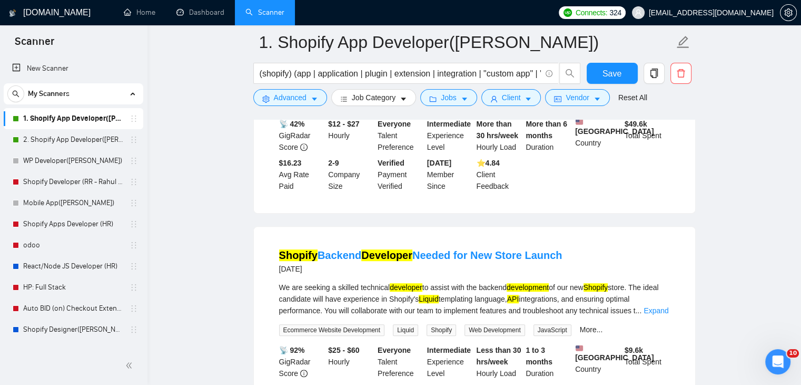 Image resolution: width=801 pixels, height=385 pixels. I want to click on mark: Developer, so click(387, 255).